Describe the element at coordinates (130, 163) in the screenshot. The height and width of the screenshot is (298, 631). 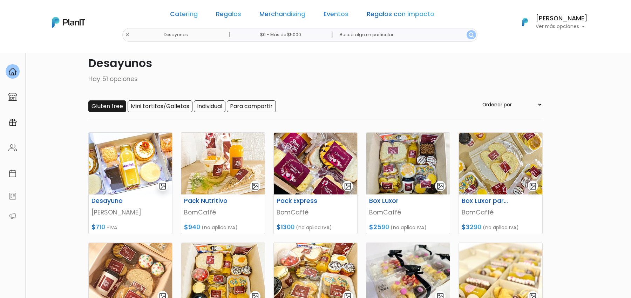
I see `img: thumb_1.5_cajita_feliz.png` at that location.